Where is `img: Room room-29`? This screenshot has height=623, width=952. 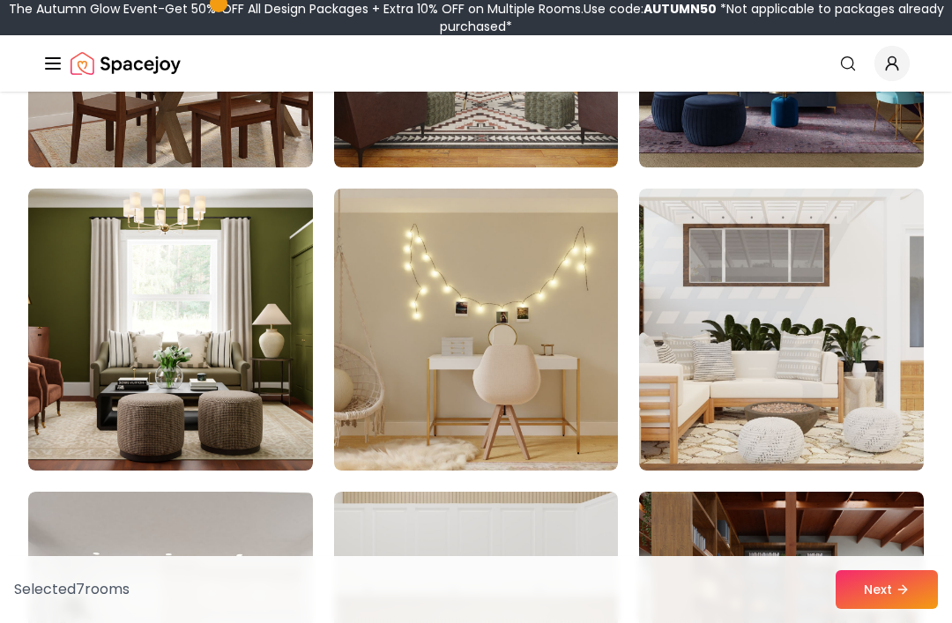
img: Room room-29 is located at coordinates (476, 330).